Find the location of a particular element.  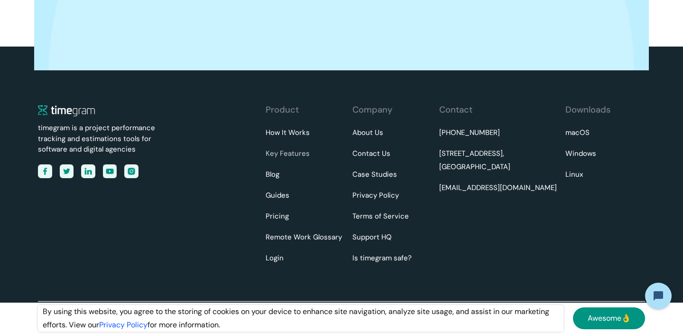

a: About Us is located at coordinates (368, 133).